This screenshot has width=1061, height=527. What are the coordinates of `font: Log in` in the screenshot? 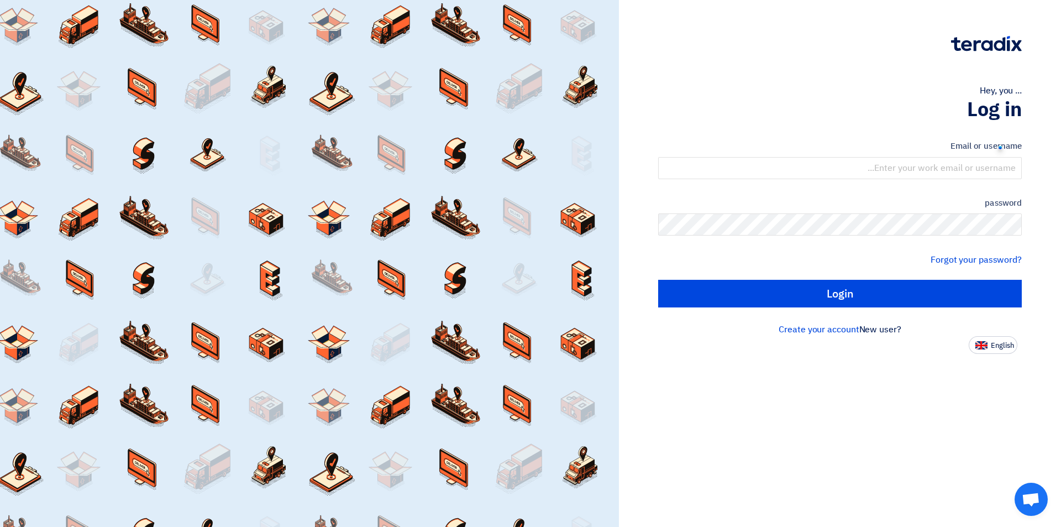 It's located at (994, 109).